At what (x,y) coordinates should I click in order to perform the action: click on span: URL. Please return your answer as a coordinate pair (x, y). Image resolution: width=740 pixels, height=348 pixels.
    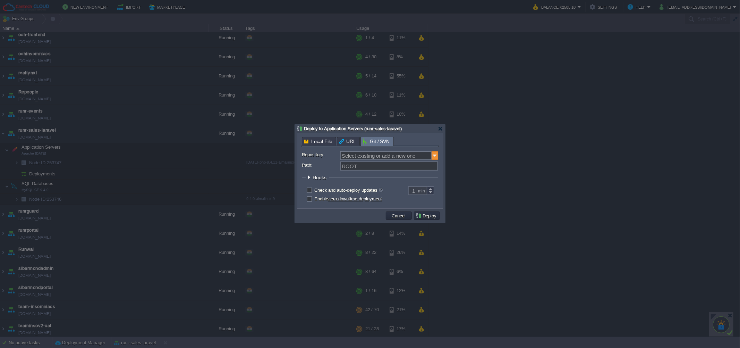
    Looking at the image, I should click on (348, 141).